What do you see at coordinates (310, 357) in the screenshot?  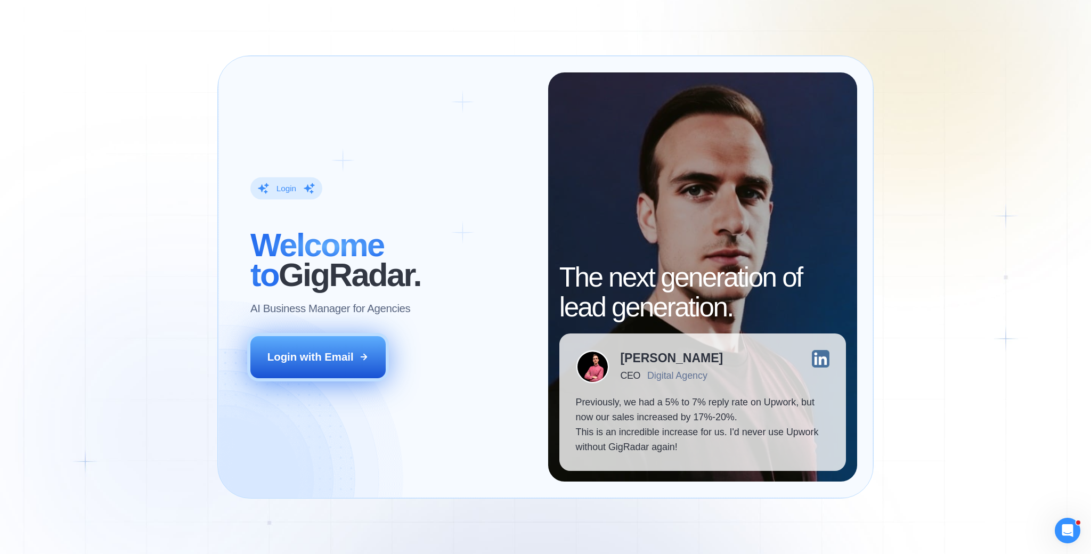 I see `div: Login with Email` at bounding box center [310, 357].